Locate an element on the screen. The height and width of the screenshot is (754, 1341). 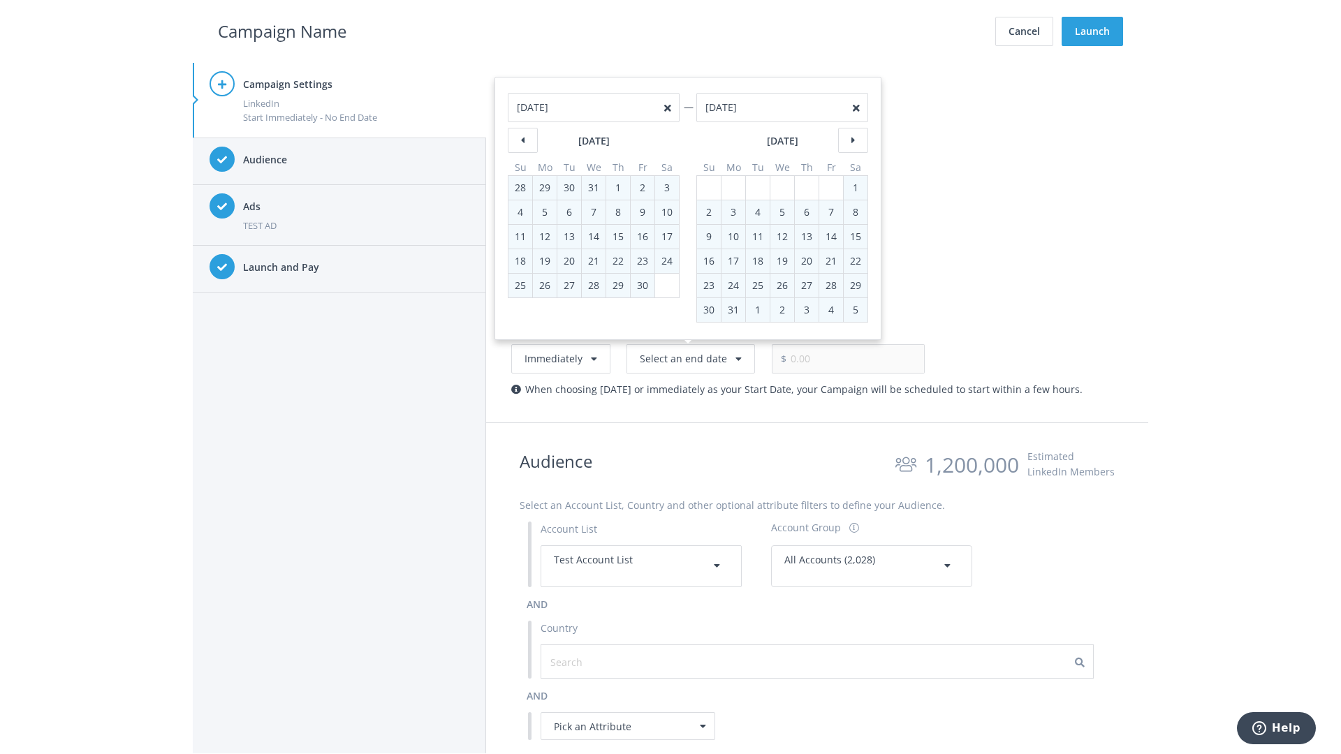
h4: Ads is located at coordinates (356, 207).